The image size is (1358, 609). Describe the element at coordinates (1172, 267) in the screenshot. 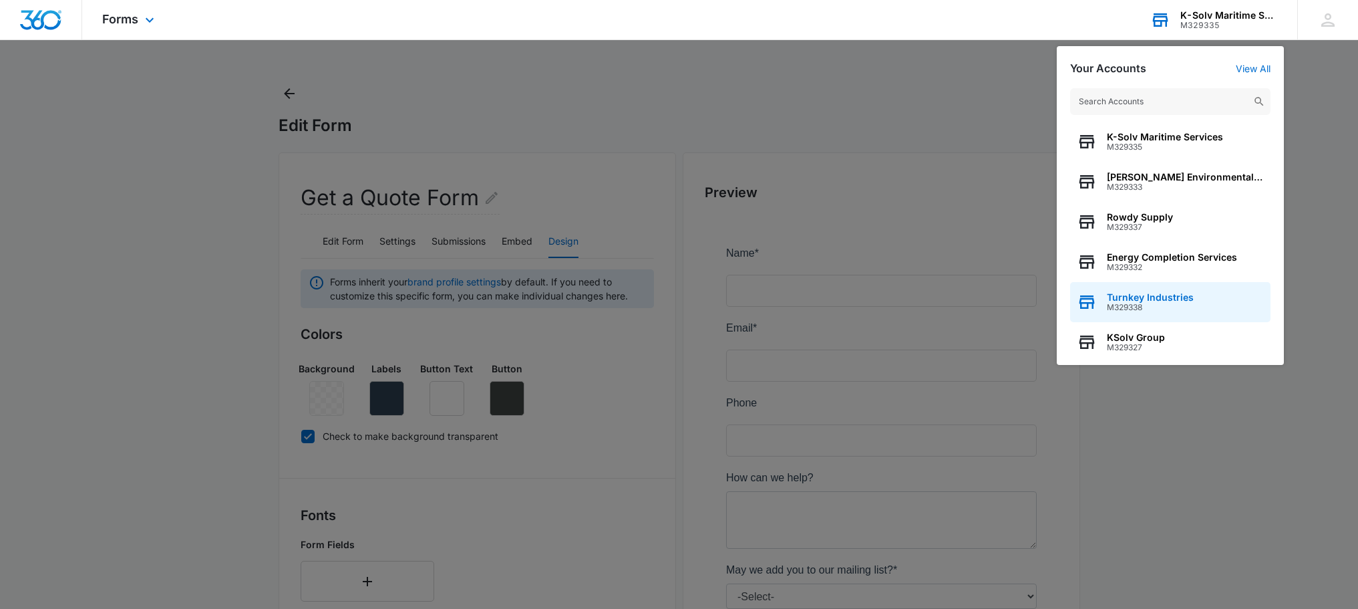

I see `span: M329332` at that location.